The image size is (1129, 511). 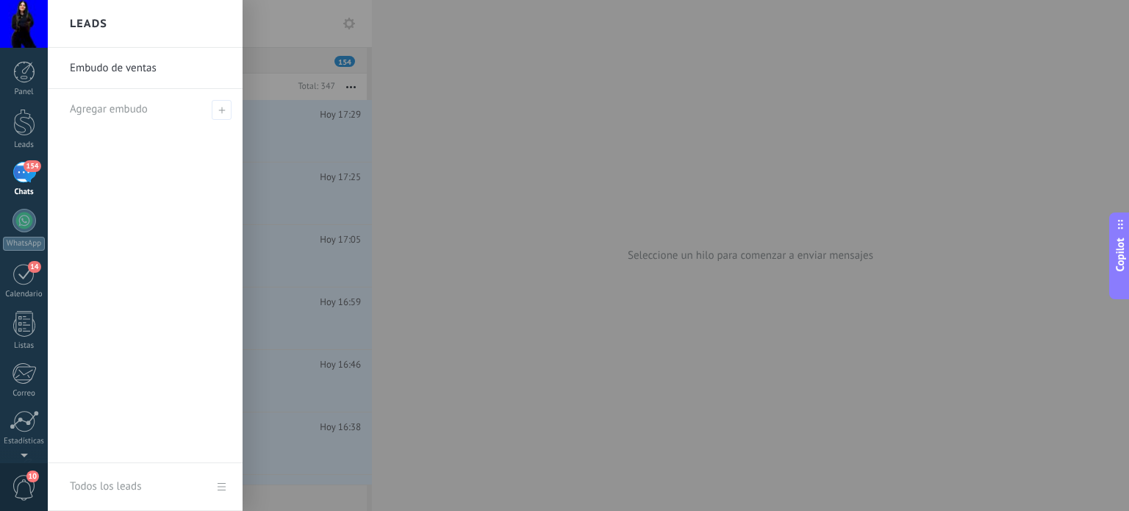 What do you see at coordinates (24, 92) in the screenshot?
I see `div: Panel` at bounding box center [24, 92].